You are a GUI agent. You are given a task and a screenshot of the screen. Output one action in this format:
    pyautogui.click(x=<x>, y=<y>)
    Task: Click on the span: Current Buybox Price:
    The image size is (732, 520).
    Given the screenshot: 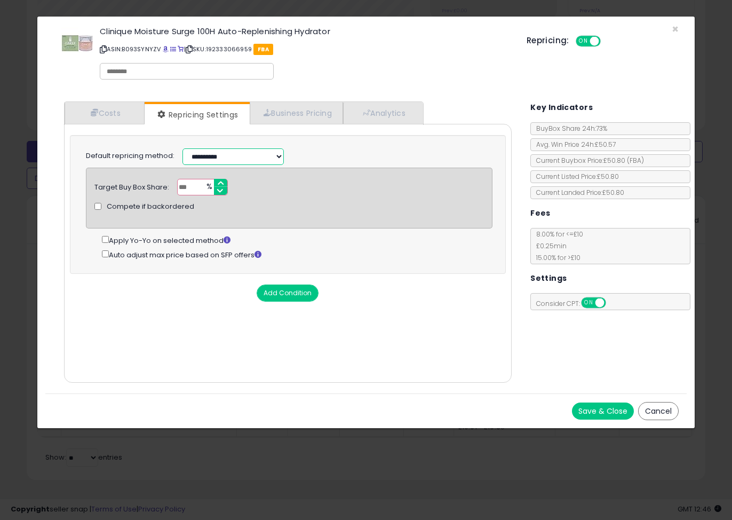 What is the action you would take?
    pyautogui.click(x=587, y=160)
    